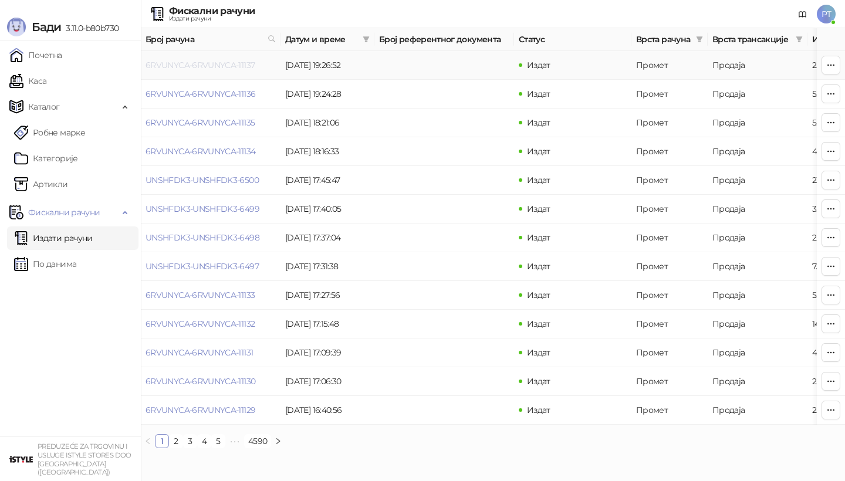  Describe the element at coordinates (176, 441) in the screenshot. I see `a: 2` at that location.